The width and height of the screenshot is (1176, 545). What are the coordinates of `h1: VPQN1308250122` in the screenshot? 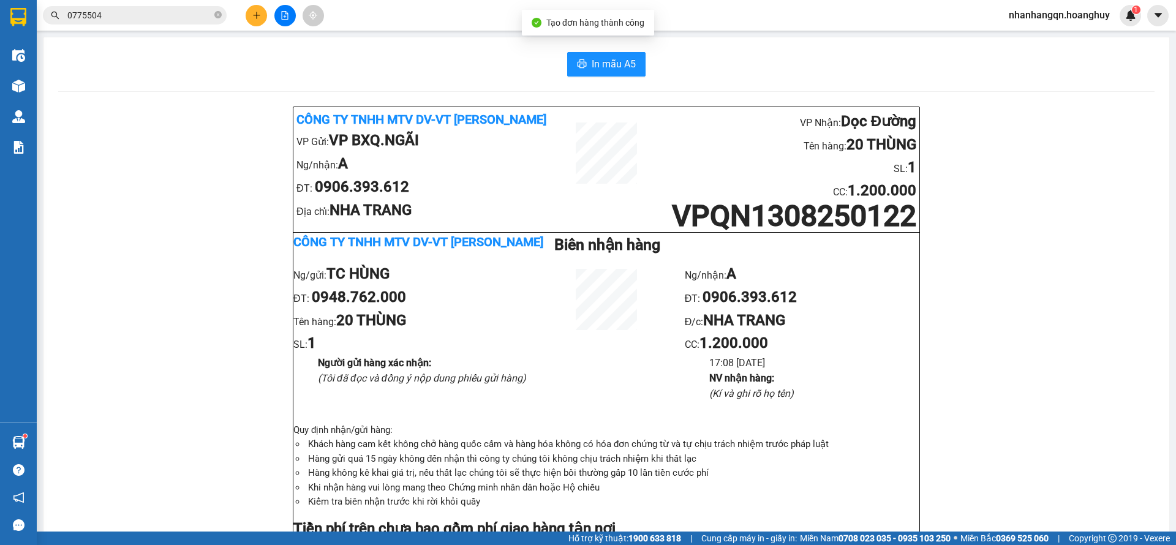 It's located at (787, 216).